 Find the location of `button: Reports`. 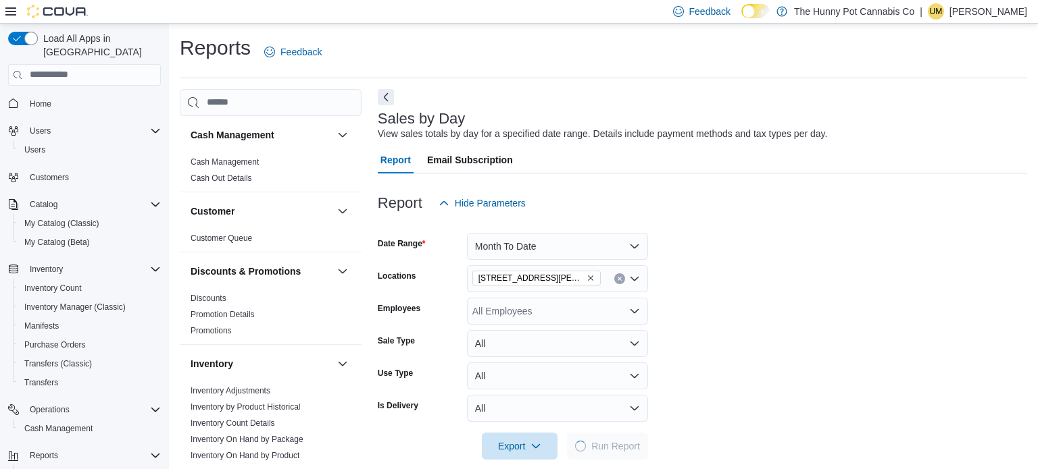

button: Reports is located at coordinates (44, 456).